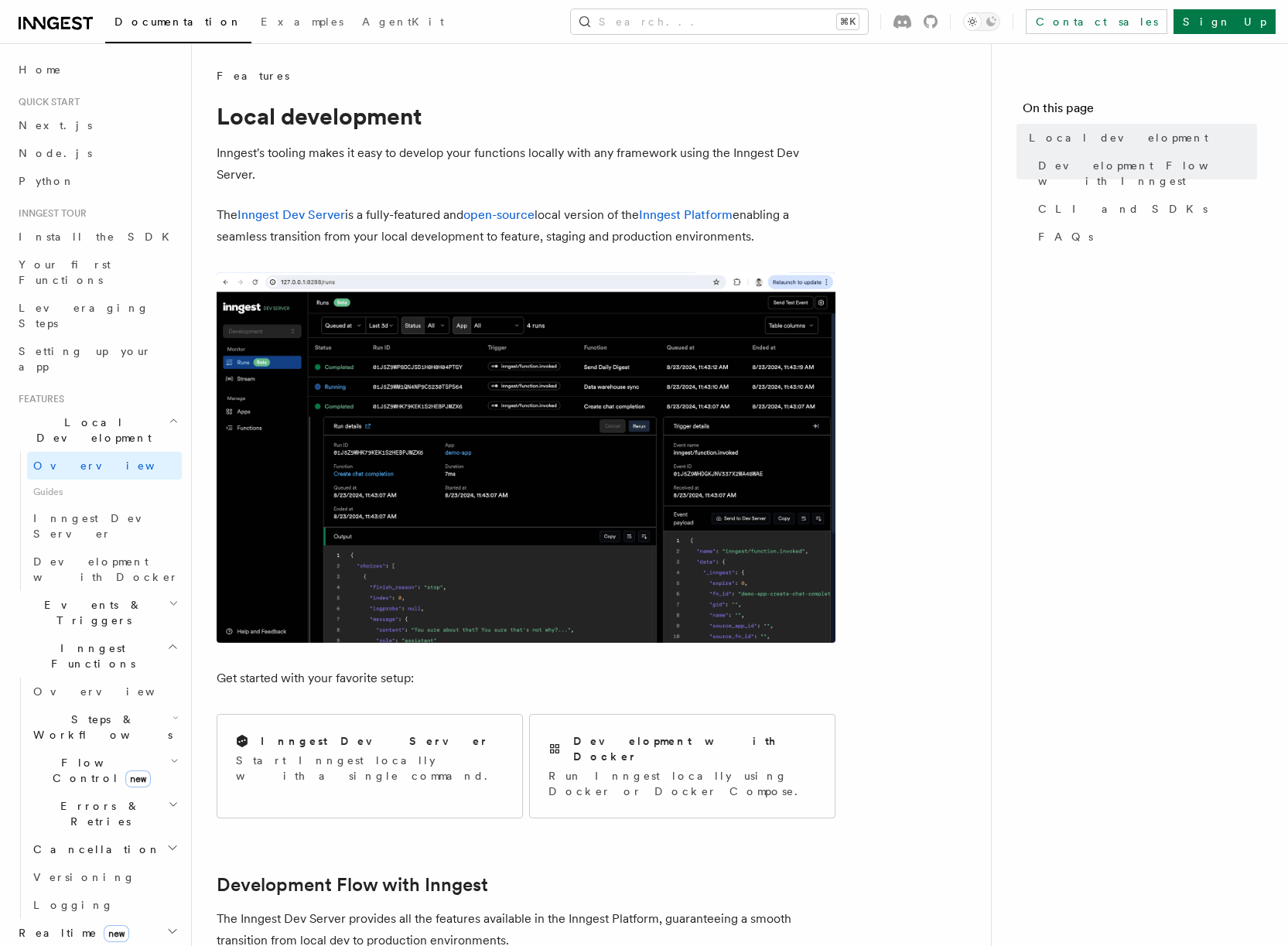  I want to click on span: Steps & Workflows, so click(99, 727).